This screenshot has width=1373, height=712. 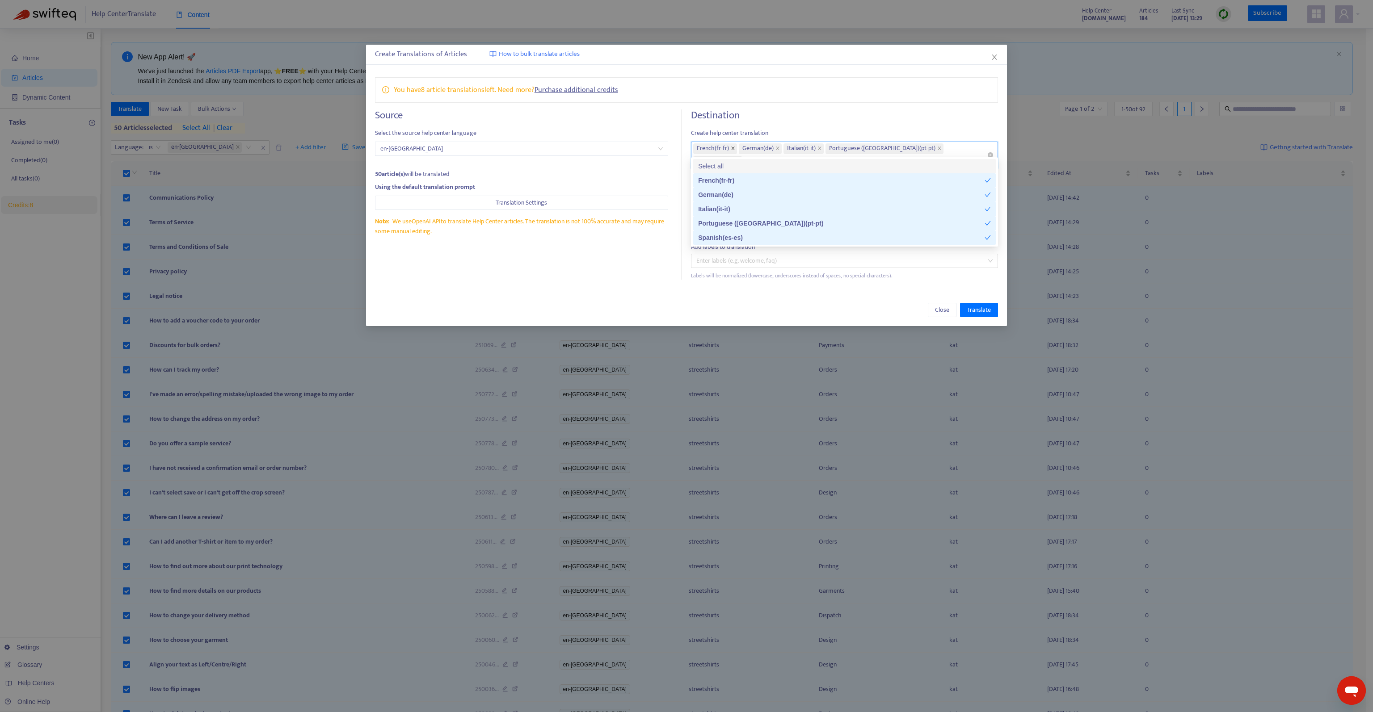 What do you see at coordinates (539, 54) in the screenshot?
I see `span: How to bulk translate articles` at bounding box center [539, 54].